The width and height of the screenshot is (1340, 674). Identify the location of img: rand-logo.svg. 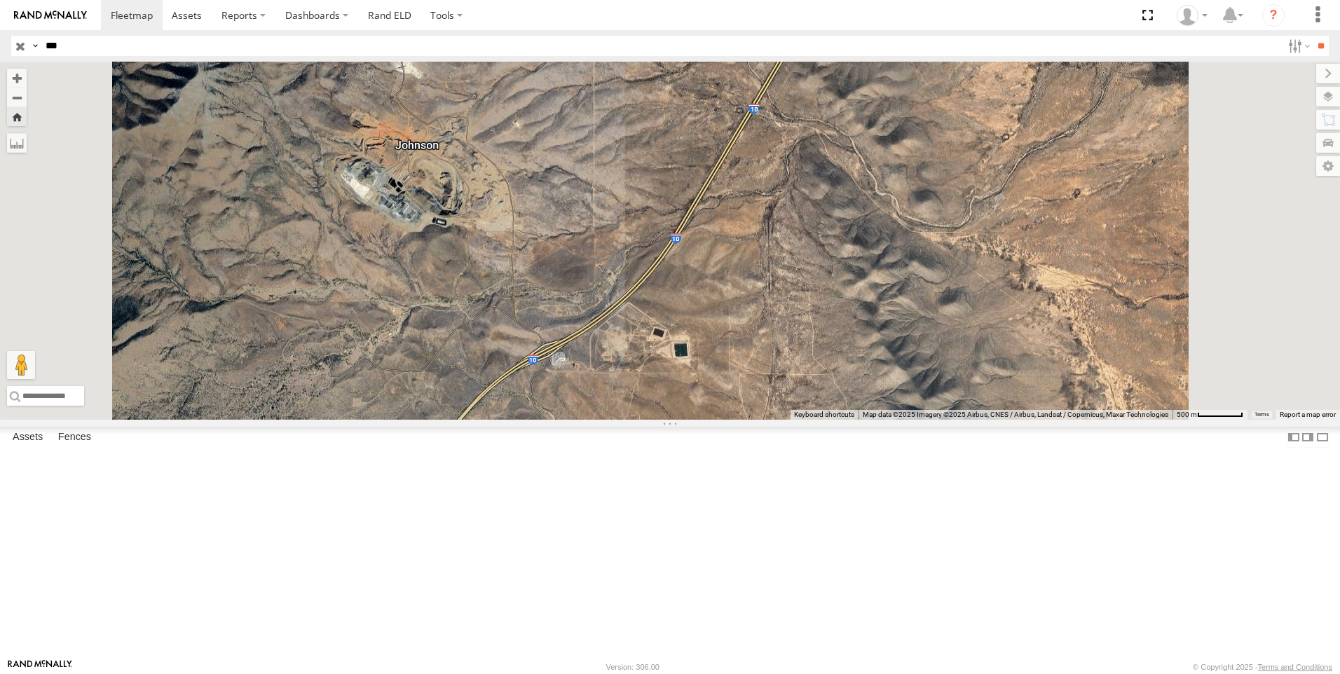
(50, 15).